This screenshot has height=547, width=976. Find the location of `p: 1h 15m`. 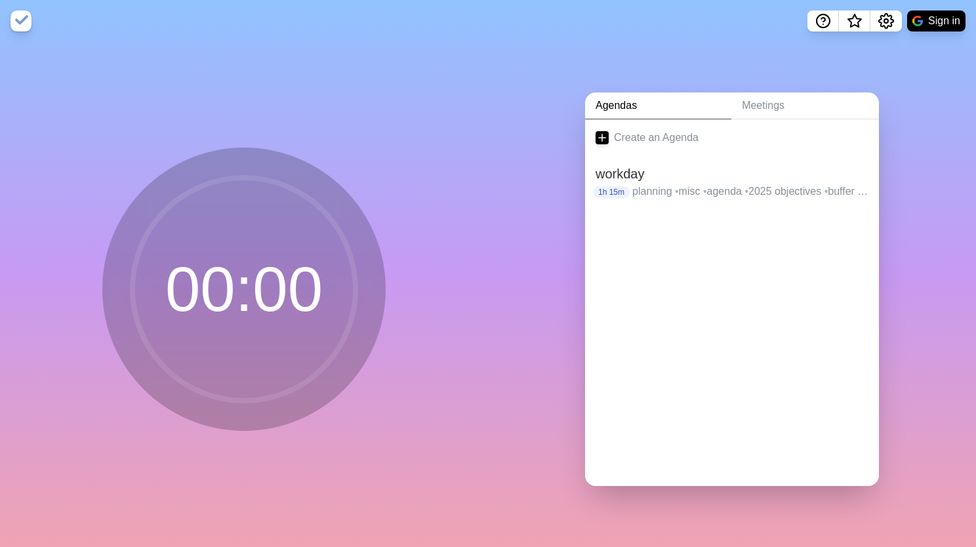

p: 1h 15m is located at coordinates (611, 192).